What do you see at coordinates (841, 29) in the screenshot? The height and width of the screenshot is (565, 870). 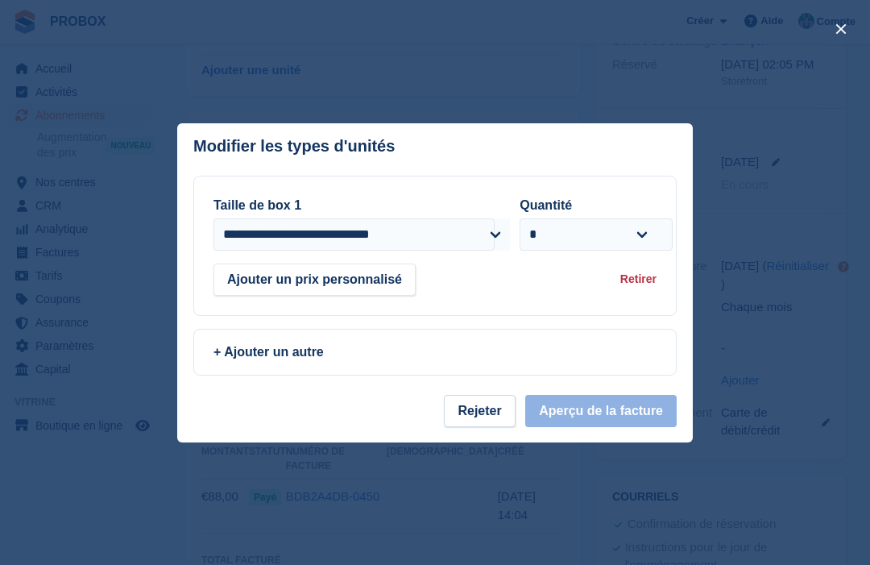 I see `button: close` at bounding box center [841, 29].